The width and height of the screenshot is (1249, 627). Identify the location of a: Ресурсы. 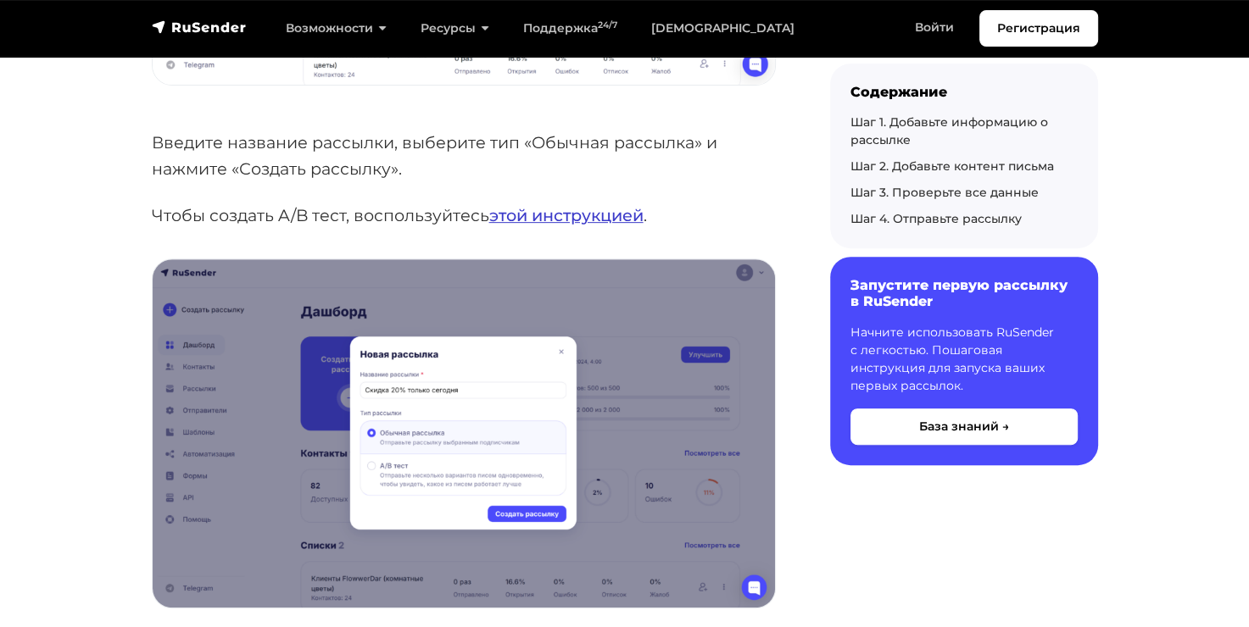
(454, 28).